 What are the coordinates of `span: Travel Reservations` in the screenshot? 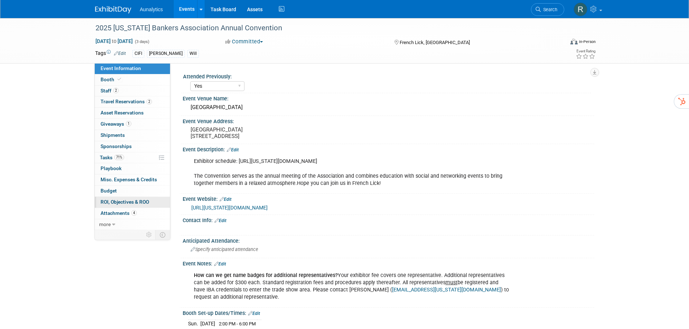 It's located at (126, 102).